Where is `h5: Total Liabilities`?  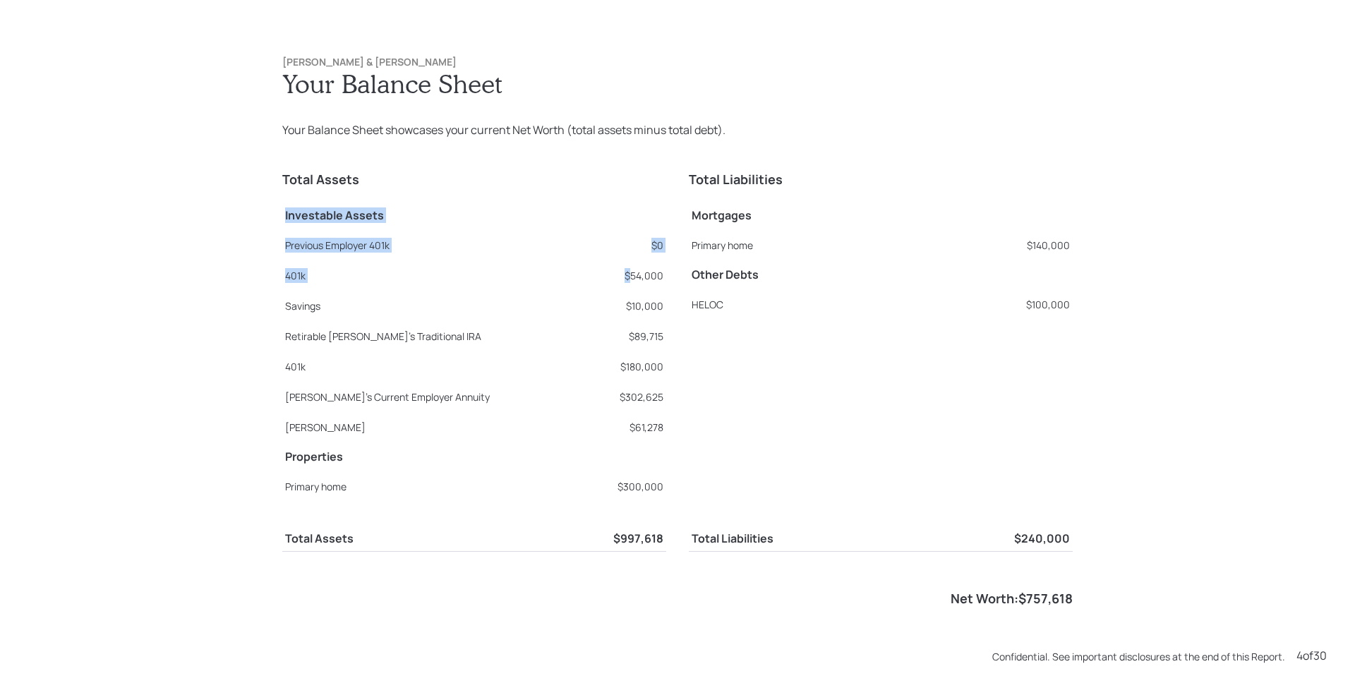
h5: Total Liabilities is located at coordinates (802, 539).